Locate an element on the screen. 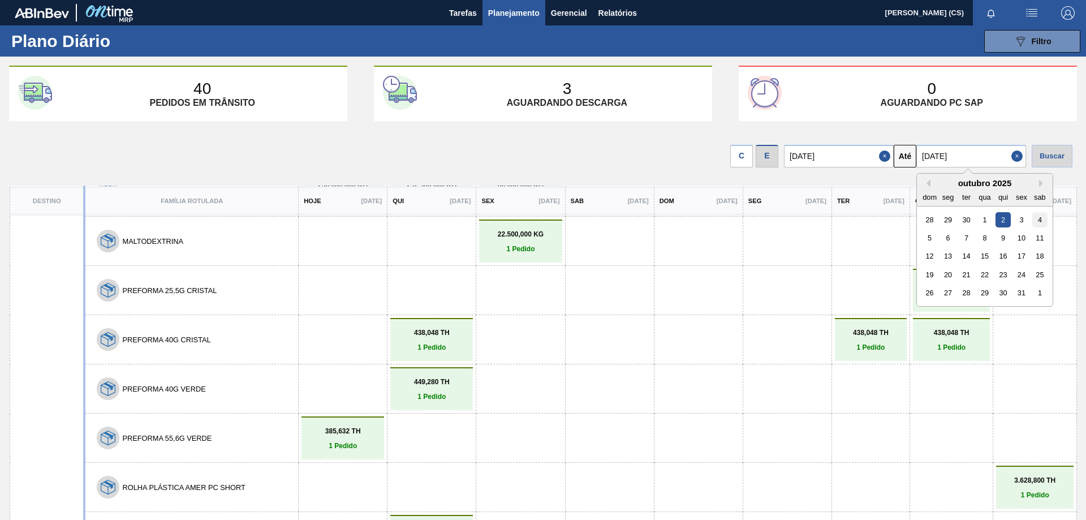  div: sab is located at coordinates (1040, 197).